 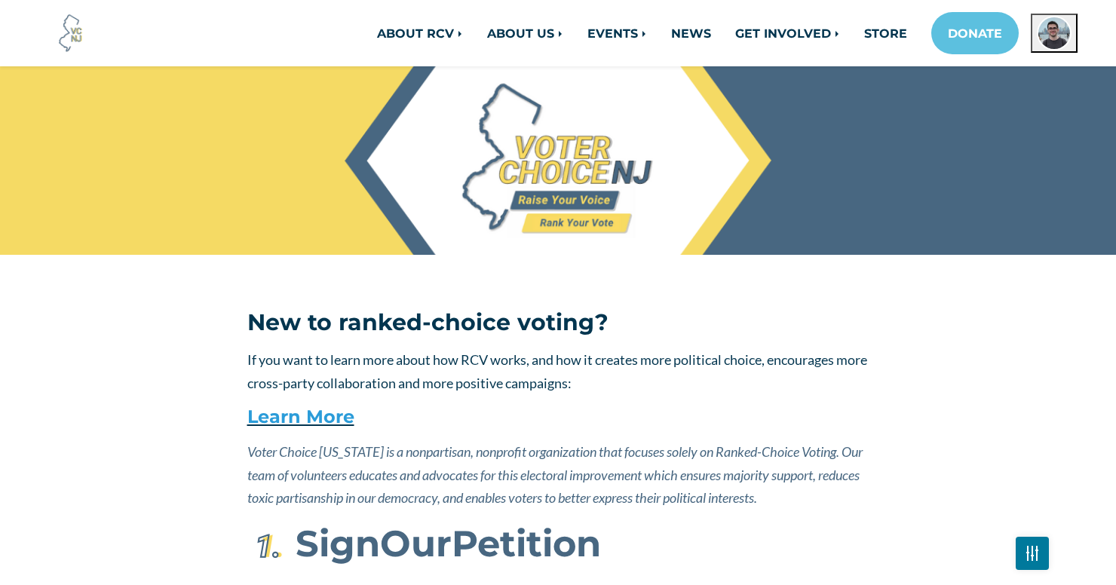 What do you see at coordinates (885, 33) in the screenshot?
I see `a: STORE` at bounding box center [885, 33].